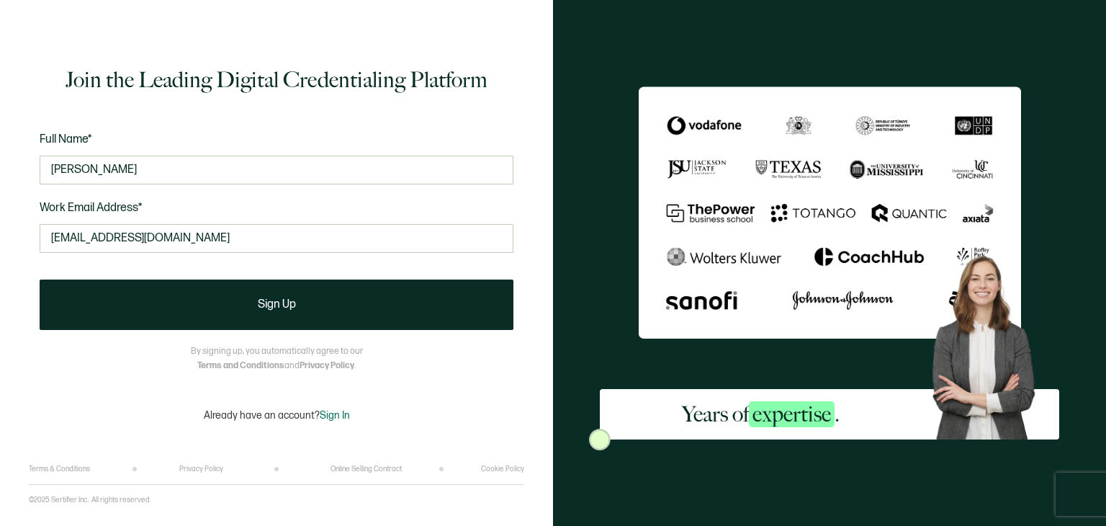 The height and width of the screenshot is (526, 1106). What do you see at coordinates (91, 207) in the screenshot?
I see `span: Work Email Address*` at bounding box center [91, 207].